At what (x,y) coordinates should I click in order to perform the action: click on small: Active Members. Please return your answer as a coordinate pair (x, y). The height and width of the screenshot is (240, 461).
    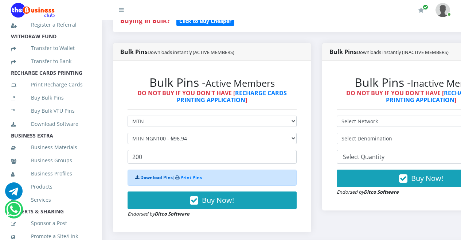
    Looking at the image, I should click on (240, 83).